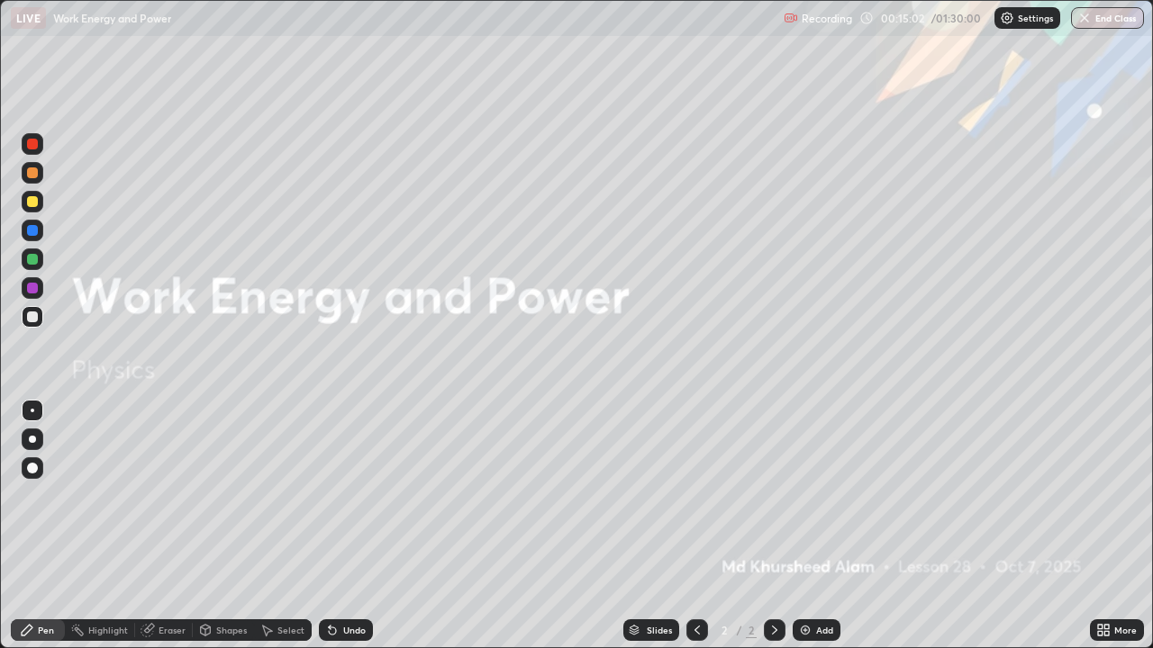  Describe the element at coordinates (1107, 18) in the screenshot. I see `button: End Class` at that location.